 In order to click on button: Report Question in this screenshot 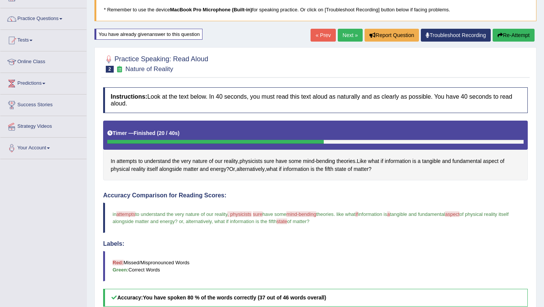, I will do `click(392, 35)`.